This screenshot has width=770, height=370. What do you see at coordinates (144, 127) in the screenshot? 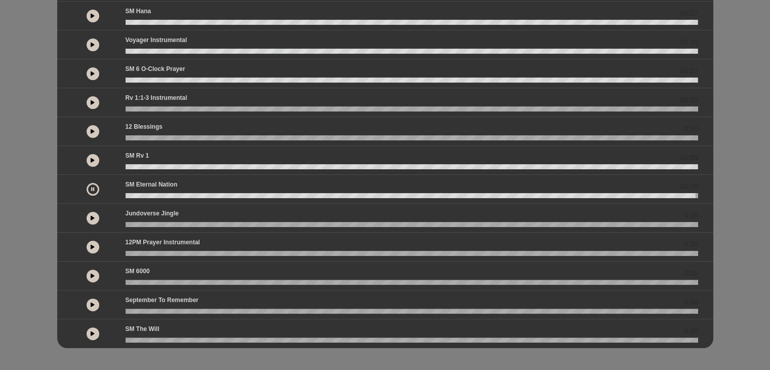
I see `p: 12 Blessings` at bounding box center [144, 127].